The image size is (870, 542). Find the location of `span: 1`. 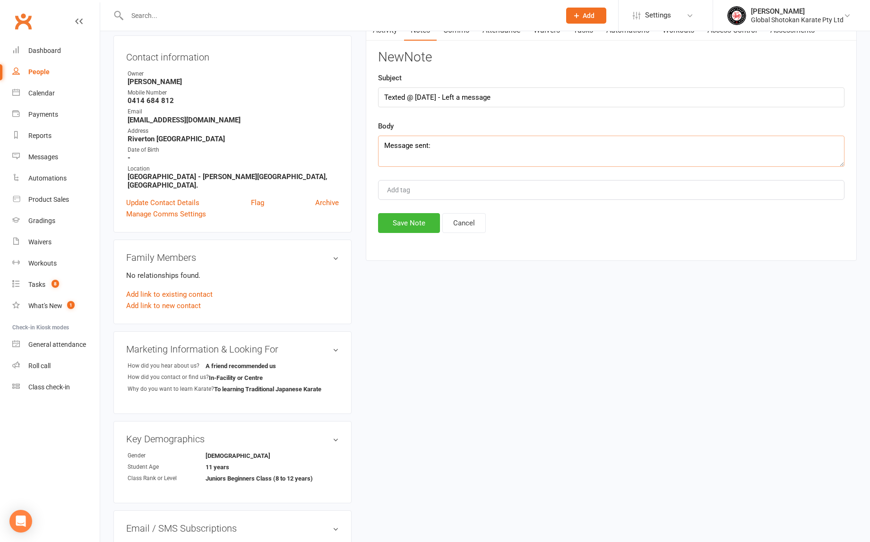

span: 1 is located at coordinates (71, 305).